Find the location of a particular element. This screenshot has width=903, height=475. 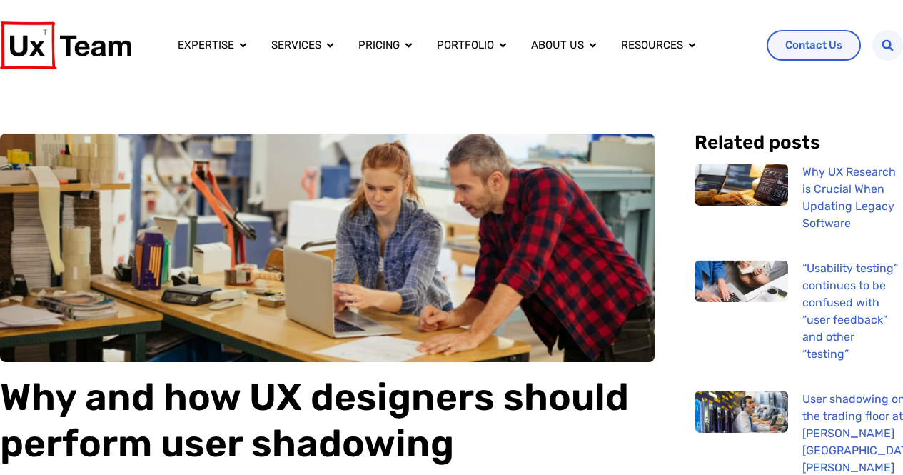

span: Pricing is located at coordinates (379, 45).